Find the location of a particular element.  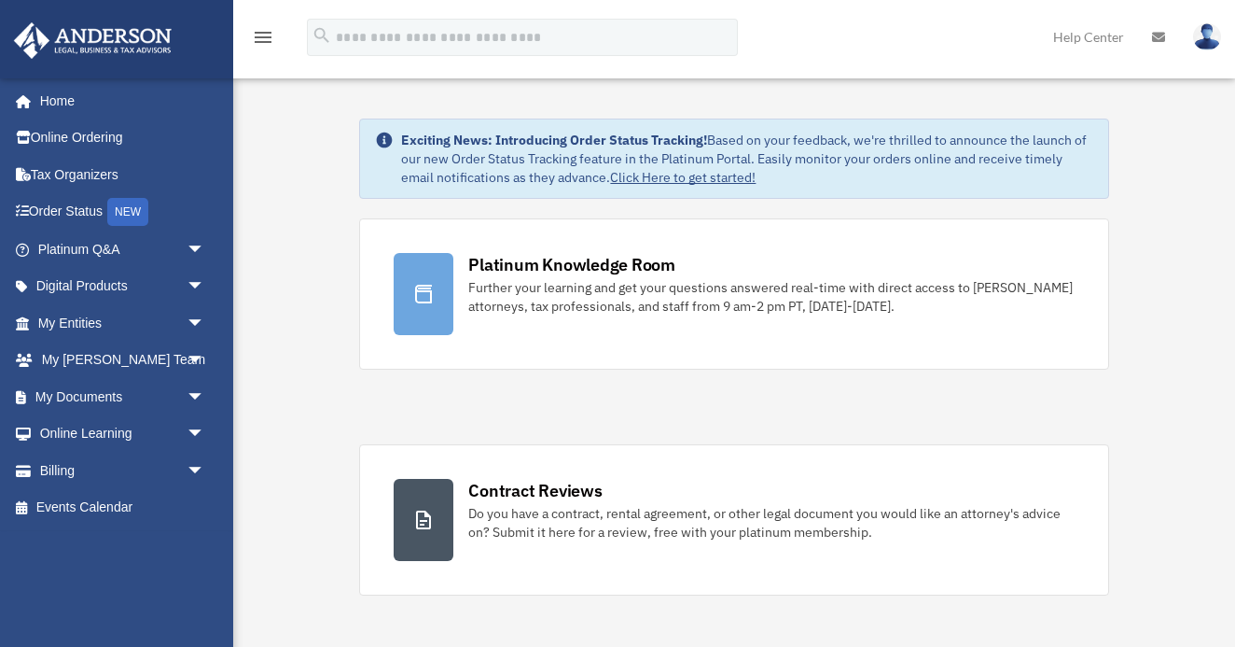

div: NEW is located at coordinates (128, 212).